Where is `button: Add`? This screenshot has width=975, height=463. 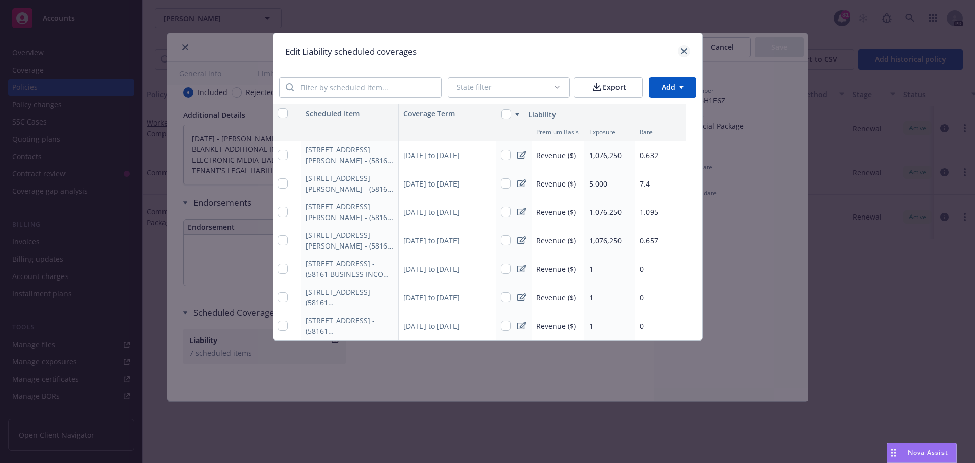
button: Add is located at coordinates (672, 87).